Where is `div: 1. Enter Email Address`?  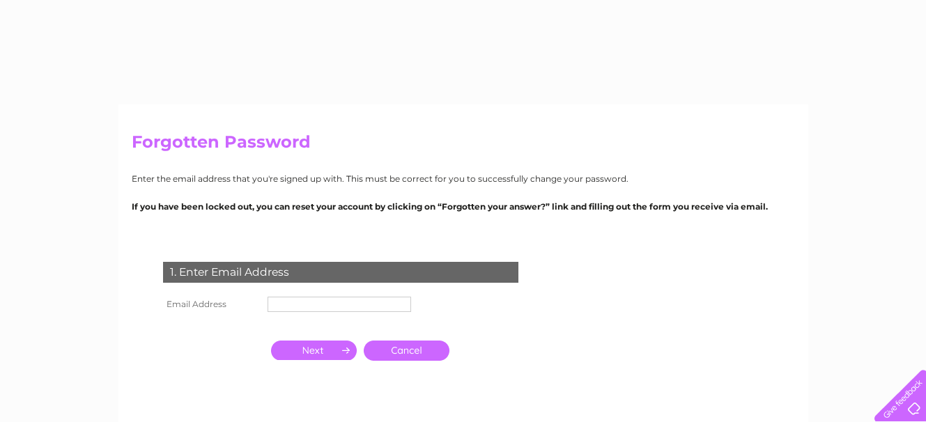 div: 1. Enter Email Address is located at coordinates (341, 272).